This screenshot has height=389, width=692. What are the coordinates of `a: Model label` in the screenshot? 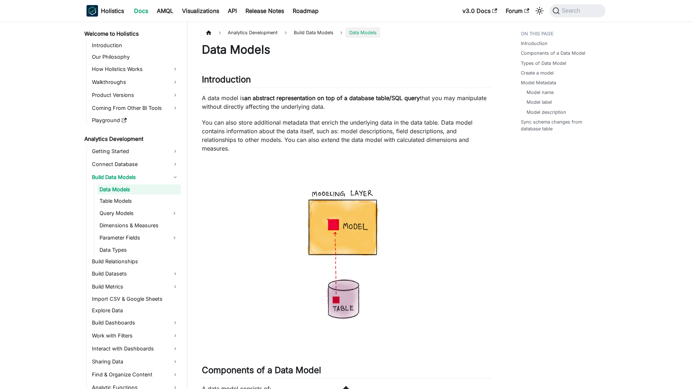 It's located at (539, 102).